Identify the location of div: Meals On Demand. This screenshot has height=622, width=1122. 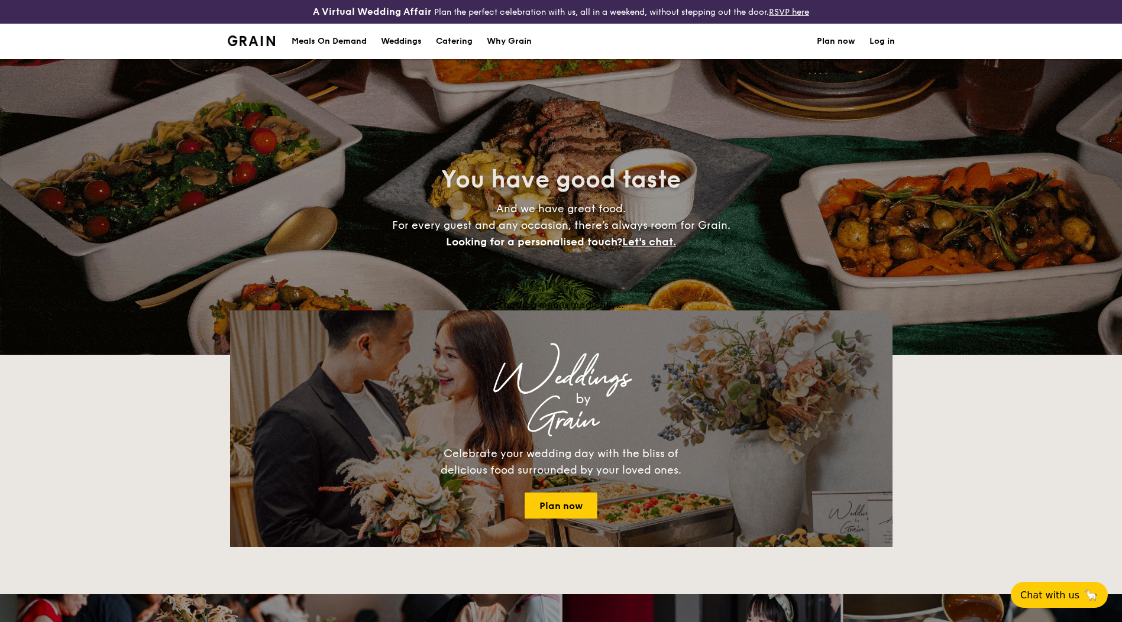
(329, 41).